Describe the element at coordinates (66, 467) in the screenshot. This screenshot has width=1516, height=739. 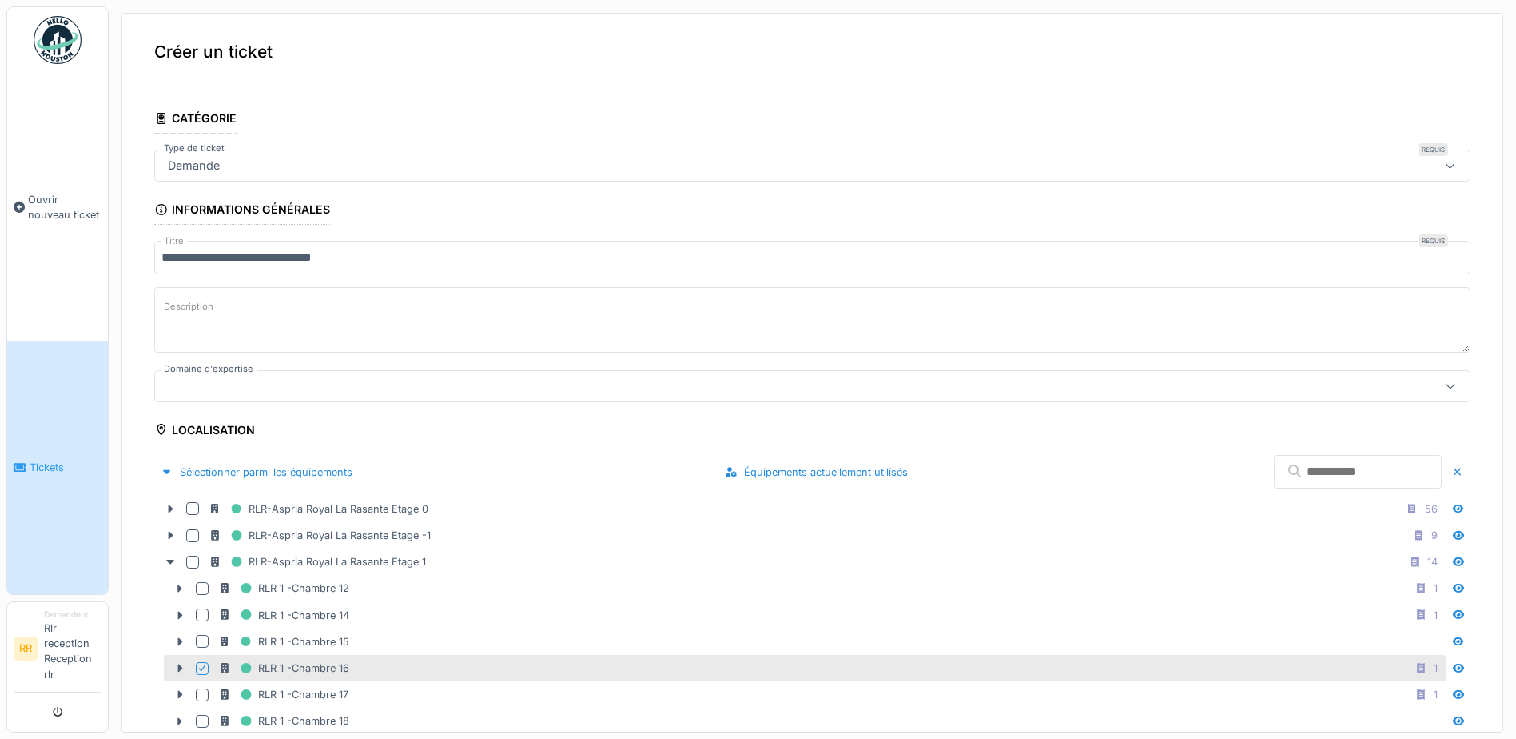
I see `span: Tickets` at that location.